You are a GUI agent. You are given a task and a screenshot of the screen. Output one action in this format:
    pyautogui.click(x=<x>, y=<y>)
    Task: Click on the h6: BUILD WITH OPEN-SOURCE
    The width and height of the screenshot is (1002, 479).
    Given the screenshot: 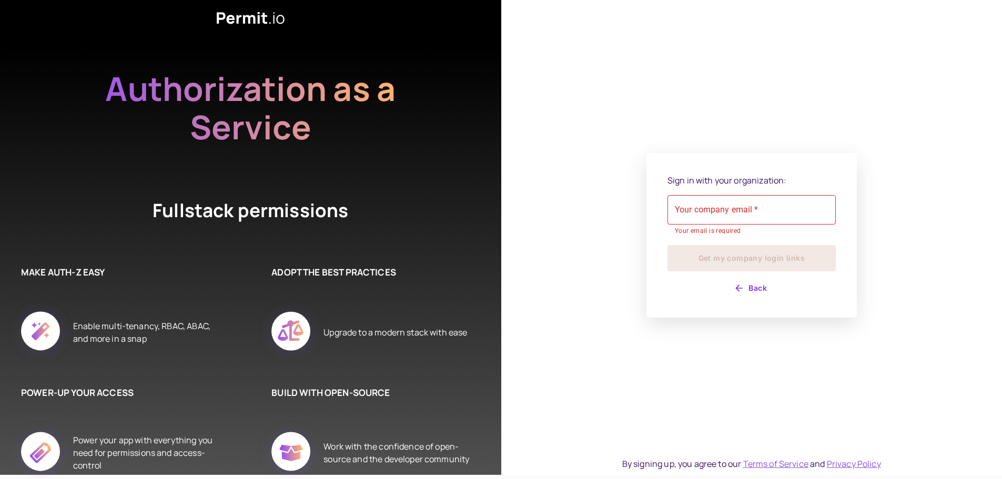 What is the action you would take?
    pyautogui.click(x=370, y=393)
    